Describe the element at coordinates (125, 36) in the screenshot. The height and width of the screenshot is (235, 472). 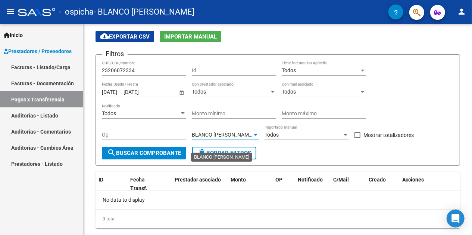
I see `button: Exportar CSV` at that location.